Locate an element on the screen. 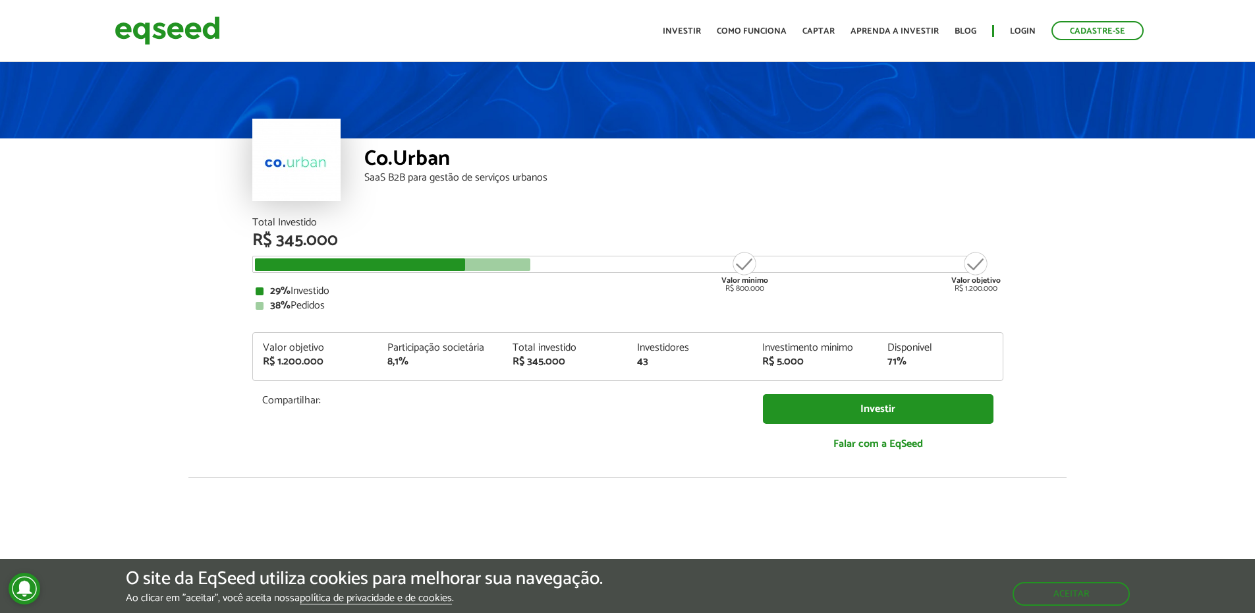 This screenshot has height=613, width=1255. a: Blog is located at coordinates (965, 31).